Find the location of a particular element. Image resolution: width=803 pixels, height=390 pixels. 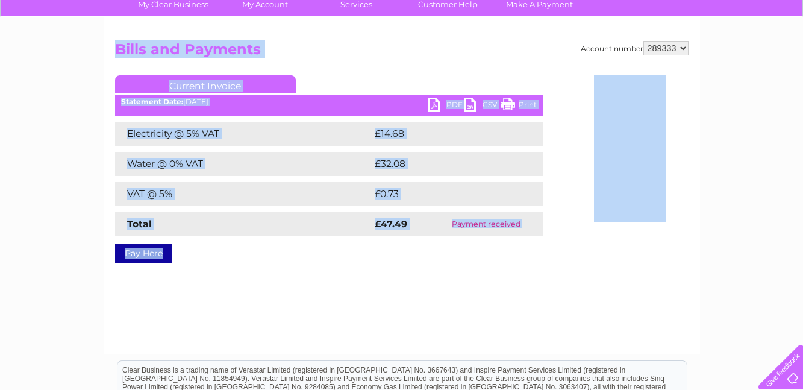

a: 0333 014 3131 is located at coordinates (617, 13).